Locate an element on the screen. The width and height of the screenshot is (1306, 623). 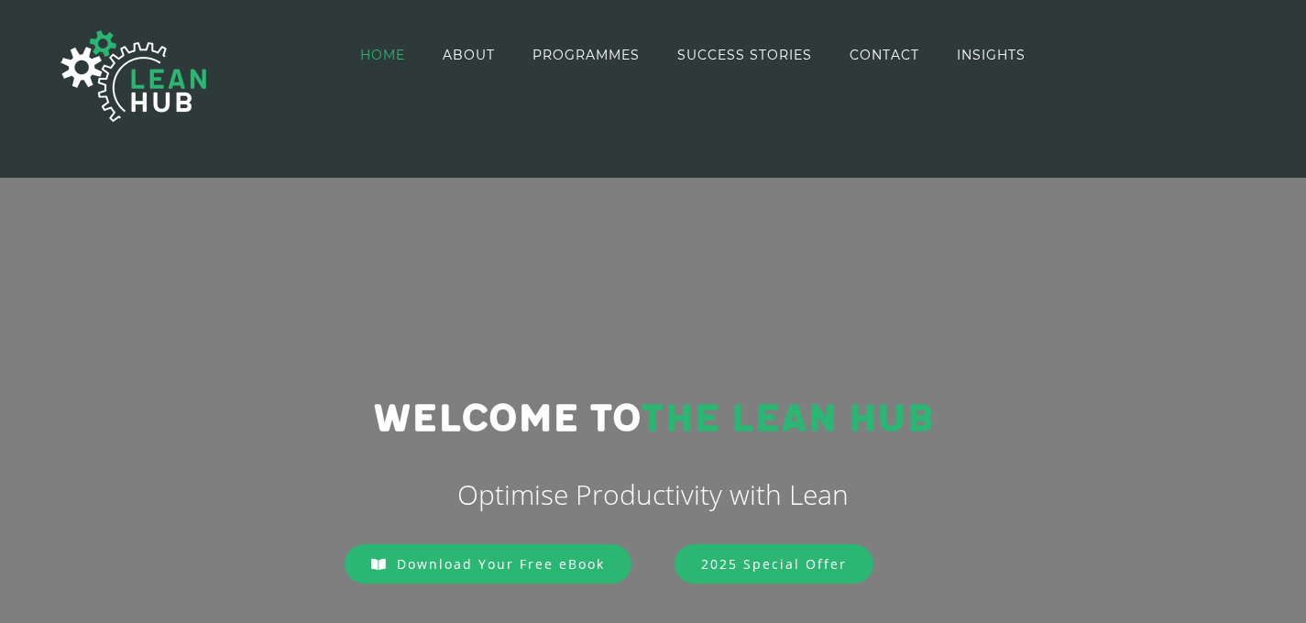
a: CONTACT is located at coordinates (885, 54).